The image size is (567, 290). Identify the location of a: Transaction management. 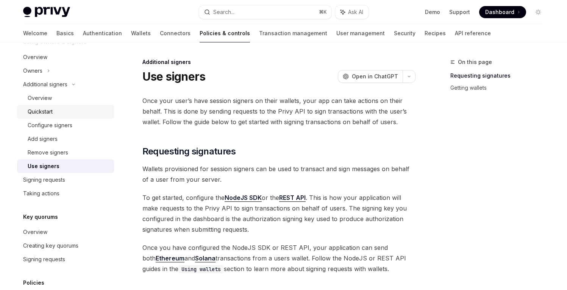
(293, 33).